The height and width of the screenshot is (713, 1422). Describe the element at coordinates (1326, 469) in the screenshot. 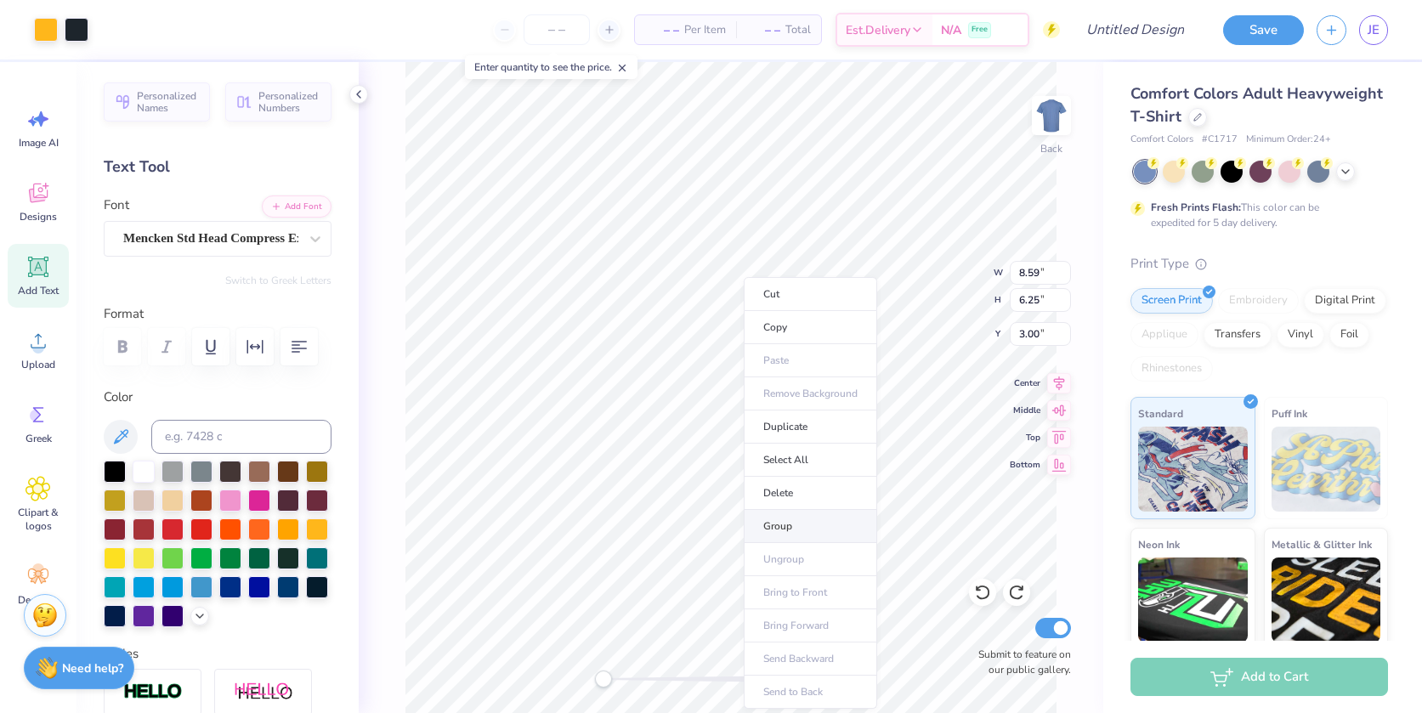

I see `img: Puff Ink` at that location.